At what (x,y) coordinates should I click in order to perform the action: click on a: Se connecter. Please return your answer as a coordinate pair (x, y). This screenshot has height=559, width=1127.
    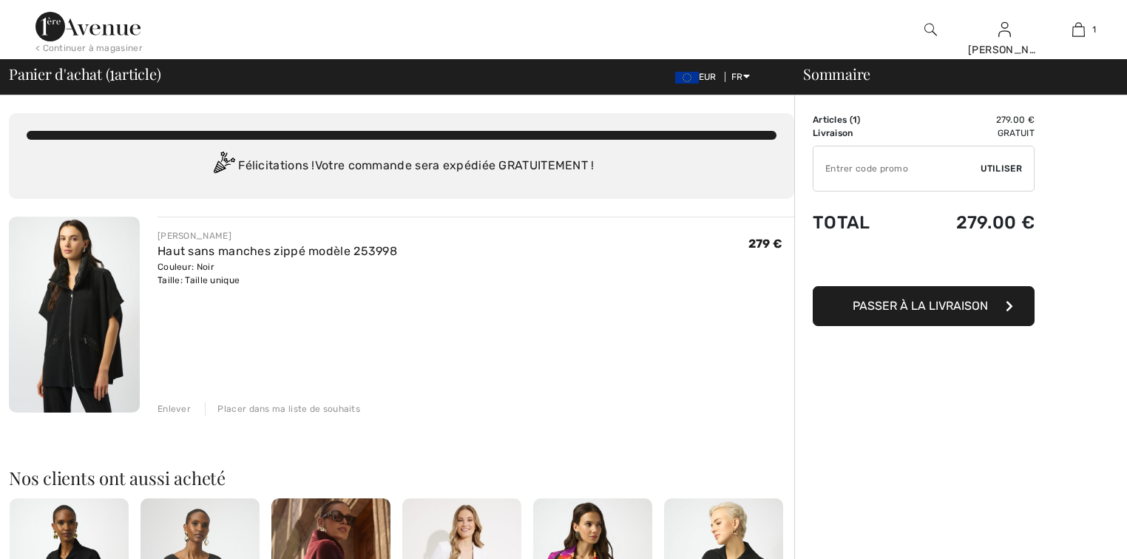
    Looking at the image, I should click on (1005, 29).